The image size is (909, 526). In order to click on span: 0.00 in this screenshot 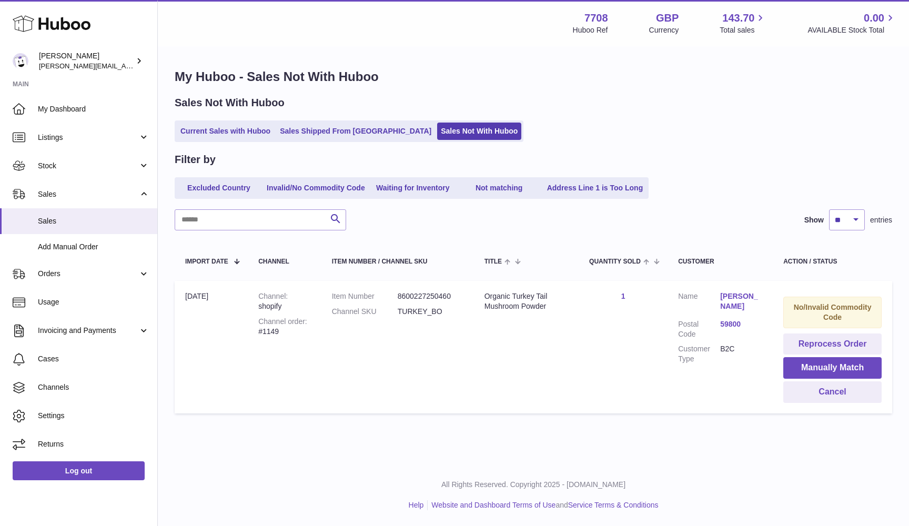, I will do `click(874, 18)`.